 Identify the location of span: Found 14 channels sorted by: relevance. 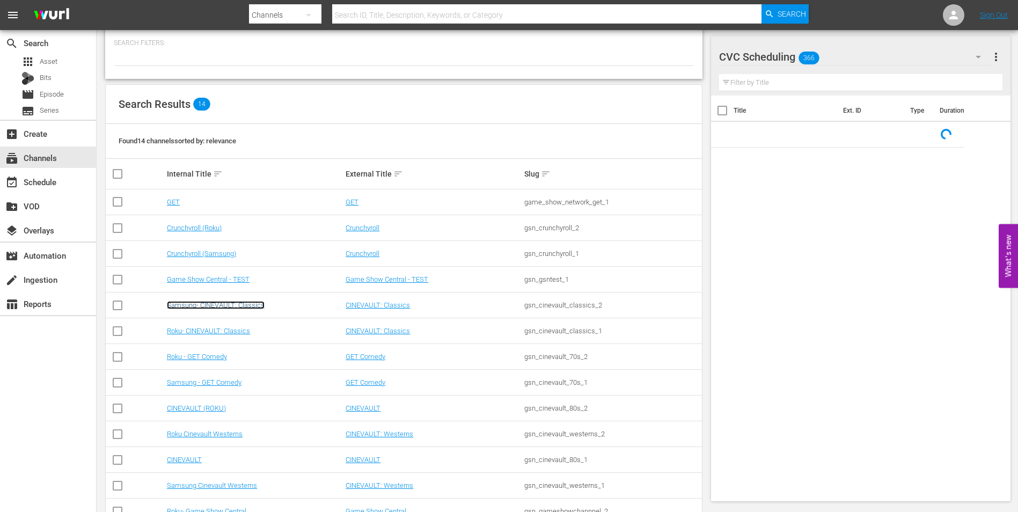
(177, 141).